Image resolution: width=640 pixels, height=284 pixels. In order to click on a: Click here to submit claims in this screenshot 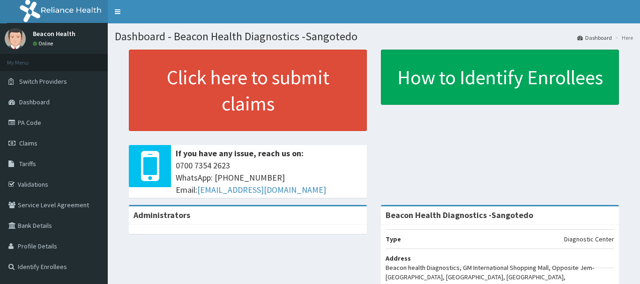, I will do `click(248, 90)`.